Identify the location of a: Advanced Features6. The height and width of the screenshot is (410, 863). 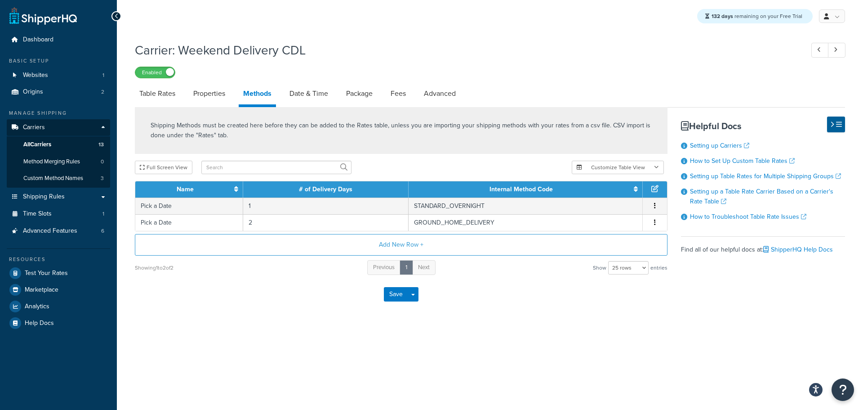
(58, 231).